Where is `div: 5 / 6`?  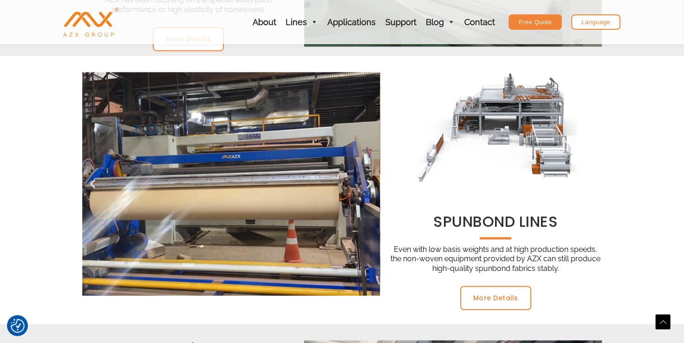
div: 5 / 6 is located at coordinates (231, 183).